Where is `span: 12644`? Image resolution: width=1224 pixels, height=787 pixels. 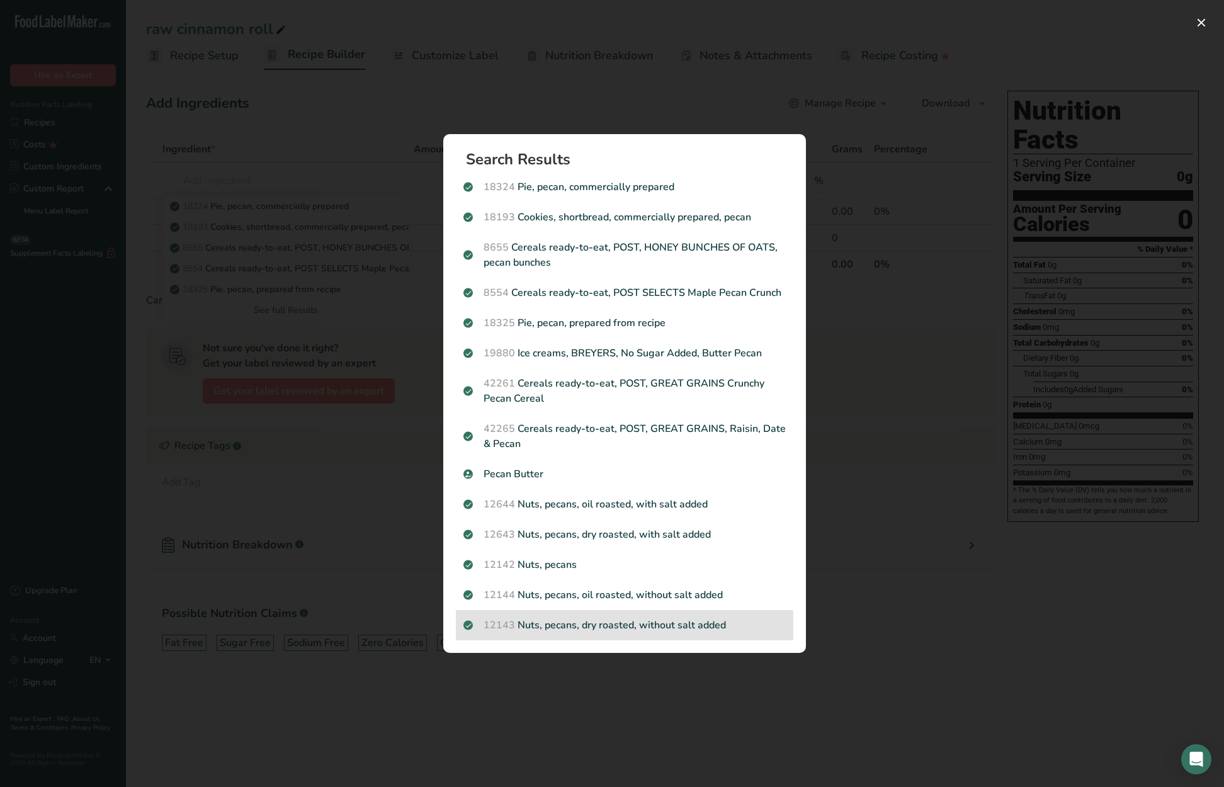 span: 12644 is located at coordinates (499, 504).